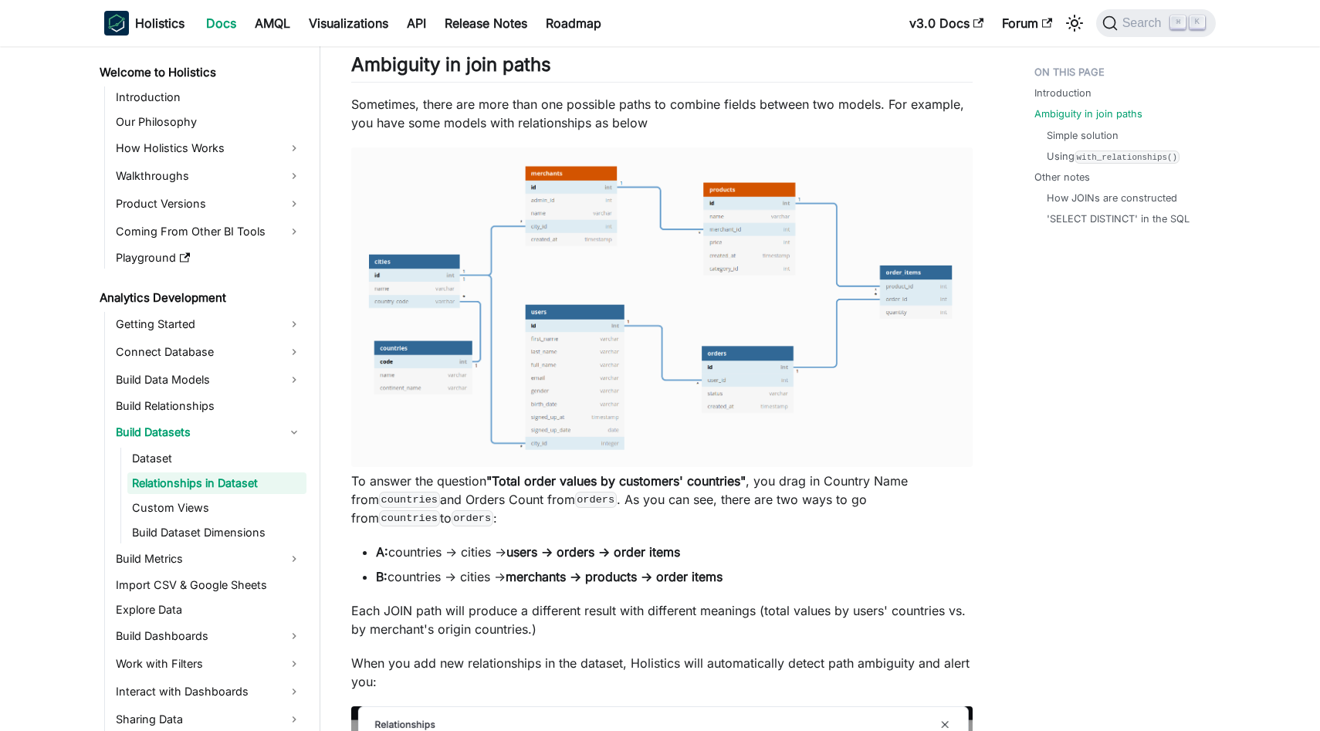  What do you see at coordinates (661, 620) in the screenshot?
I see `p: Each JOIN path will produce a different result with different meanings (total values by users' co...` at bounding box center [661, 620].